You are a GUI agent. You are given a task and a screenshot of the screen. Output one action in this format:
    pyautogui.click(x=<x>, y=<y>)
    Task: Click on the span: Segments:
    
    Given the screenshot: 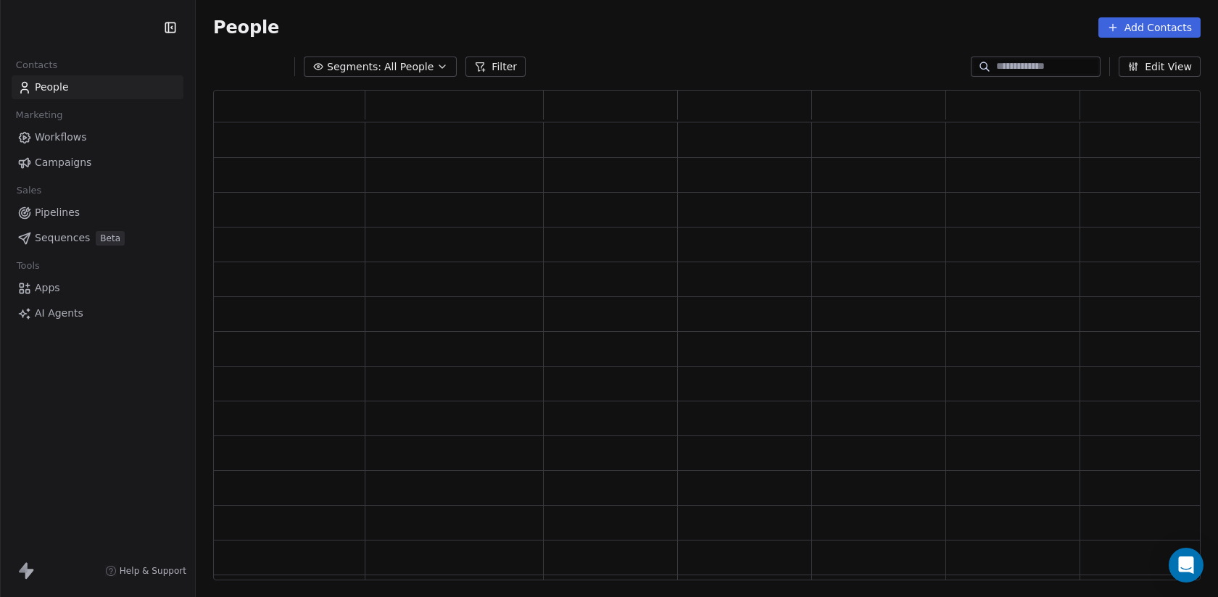 What is the action you would take?
    pyautogui.click(x=354, y=67)
    